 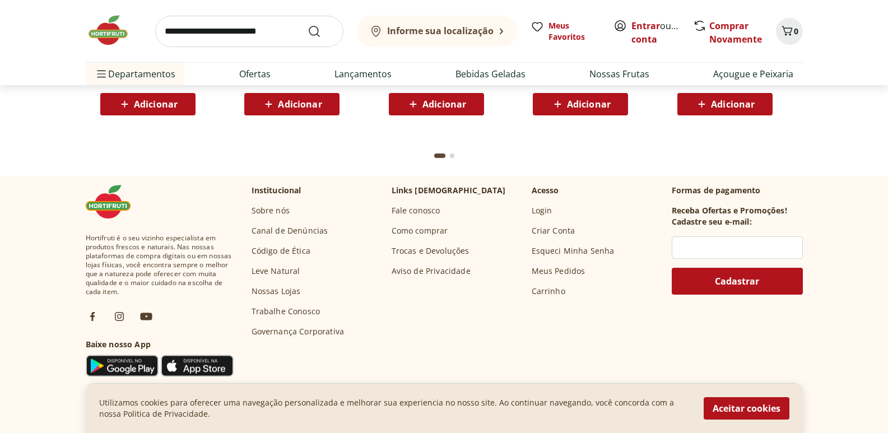 What do you see at coordinates (711, 222) in the screenshot?
I see `h3: Cadastre seu e-mail:` at bounding box center [711, 222].